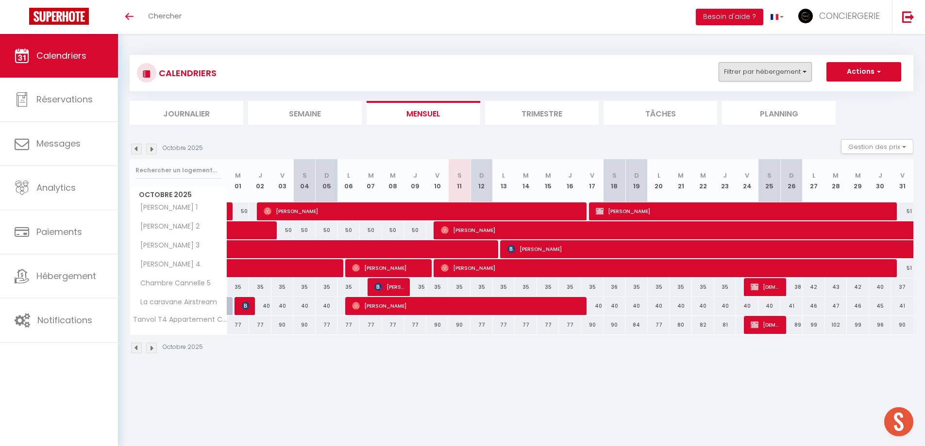  What do you see at coordinates (504, 181) in the screenshot?
I see `th: 13` at bounding box center [504, 181].